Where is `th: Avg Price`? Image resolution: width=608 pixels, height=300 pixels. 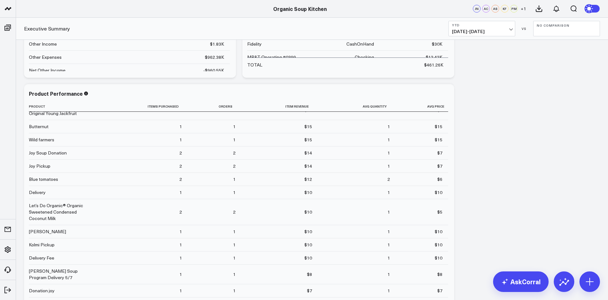 th: Avg Price is located at coordinates (422, 106).